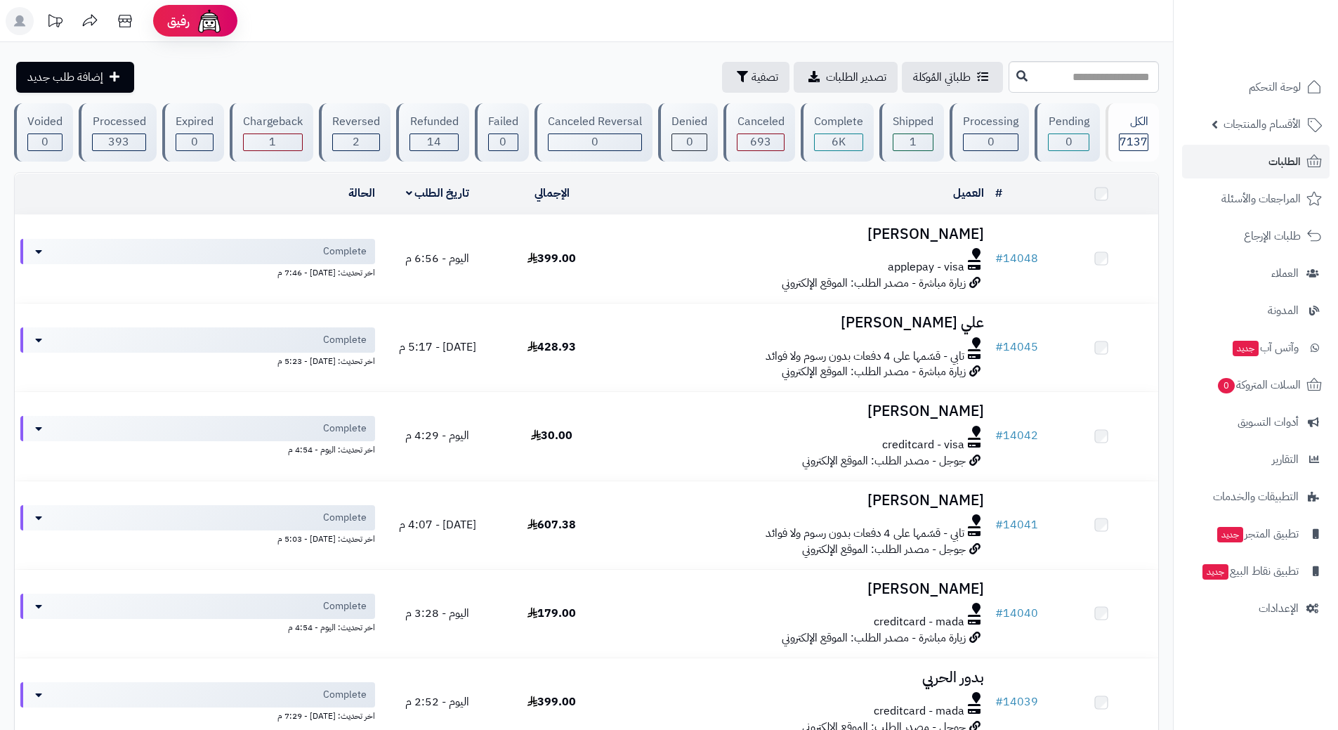 The width and height of the screenshot is (1338, 730). What do you see at coordinates (839, 122) in the screenshot?
I see `div: Complete` at bounding box center [839, 122].